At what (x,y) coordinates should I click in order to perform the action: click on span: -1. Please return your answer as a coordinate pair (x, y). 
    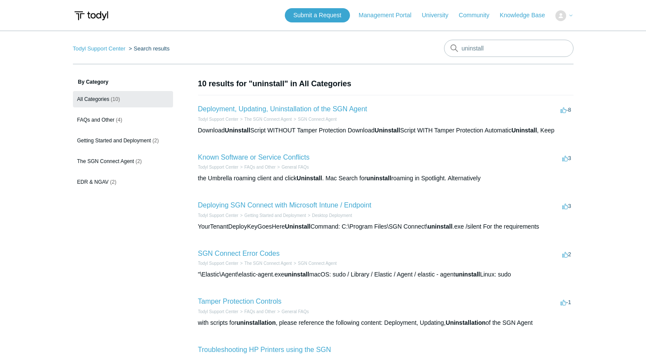
    Looking at the image, I should click on (566, 302).